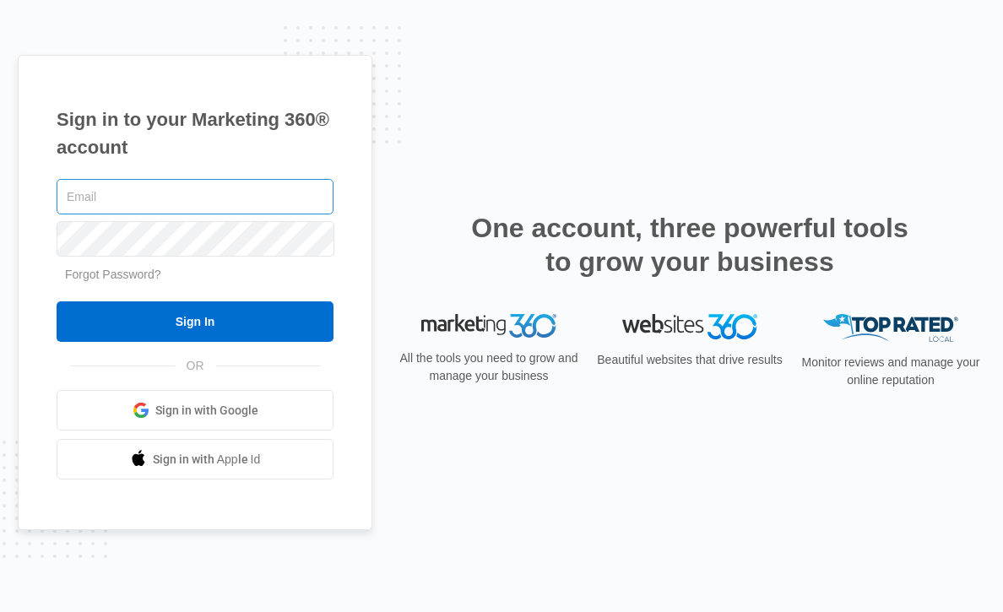 The height and width of the screenshot is (612, 1003). What do you see at coordinates (195, 366) in the screenshot?
I see `span: OR` at bounding box center [195, 366].